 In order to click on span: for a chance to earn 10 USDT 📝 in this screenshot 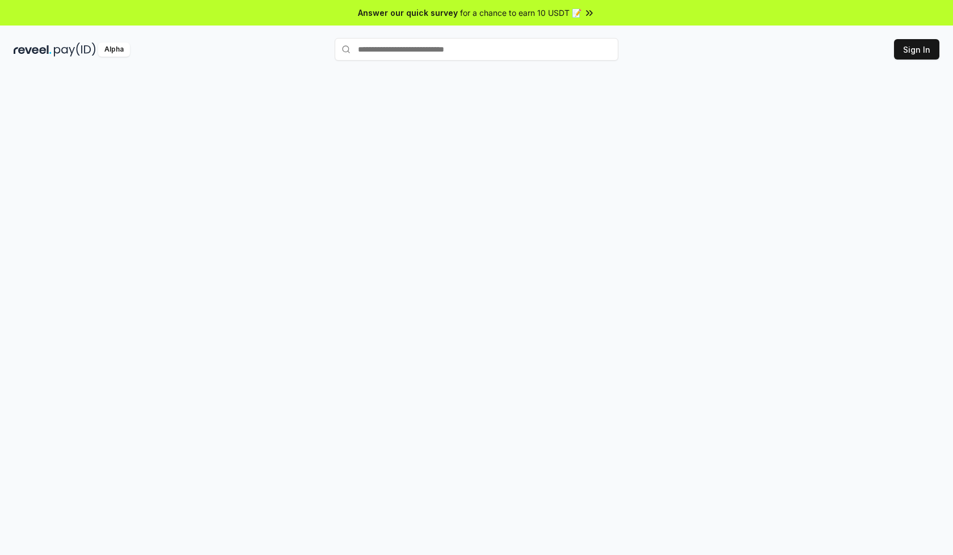, I will do `click(521, 12)`.